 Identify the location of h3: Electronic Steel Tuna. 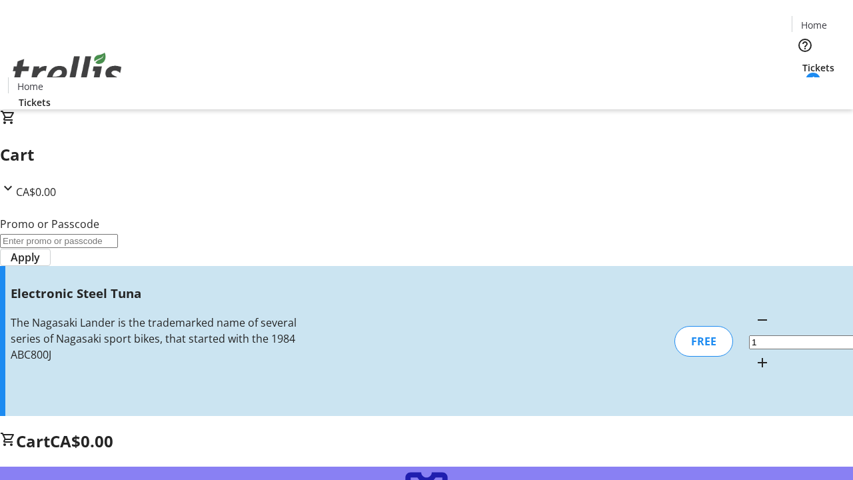
(156, 293).